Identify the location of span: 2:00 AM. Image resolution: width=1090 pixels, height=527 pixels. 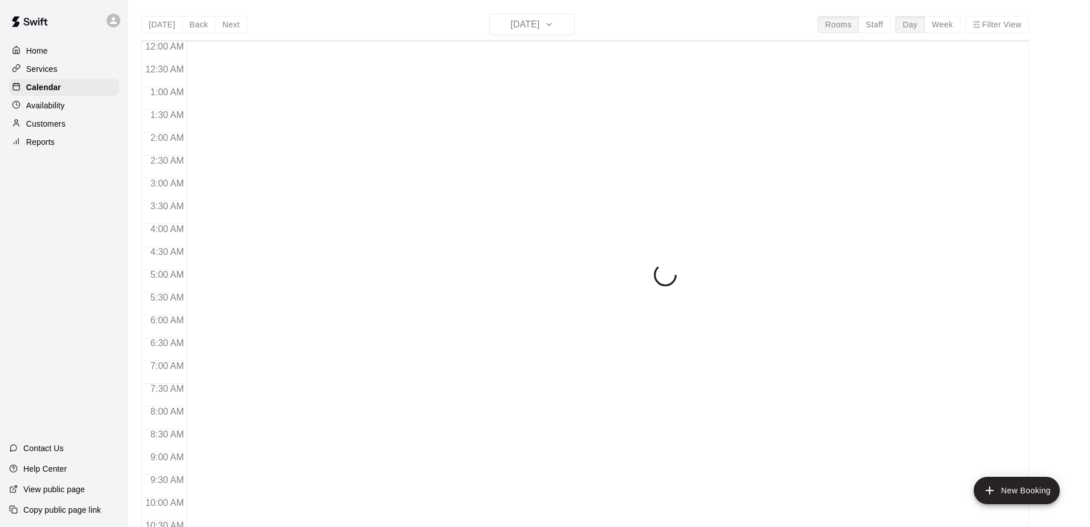
(167, 137).